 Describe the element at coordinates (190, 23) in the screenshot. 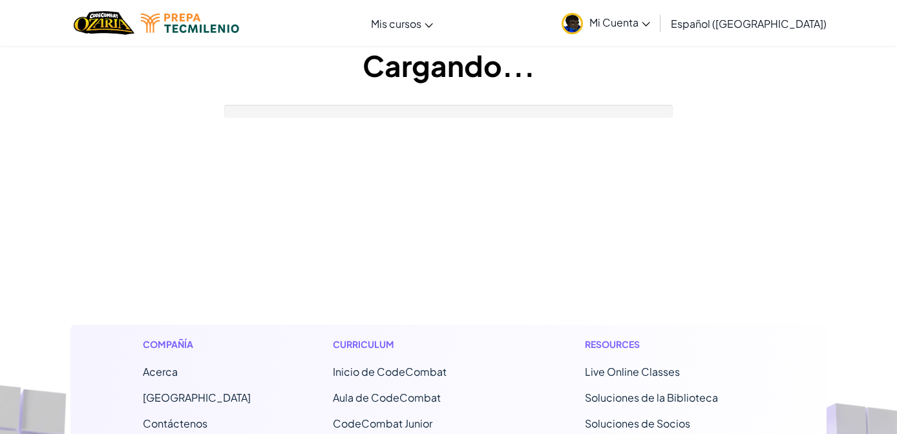

I see `img: Tecmilenio logo` at that location.